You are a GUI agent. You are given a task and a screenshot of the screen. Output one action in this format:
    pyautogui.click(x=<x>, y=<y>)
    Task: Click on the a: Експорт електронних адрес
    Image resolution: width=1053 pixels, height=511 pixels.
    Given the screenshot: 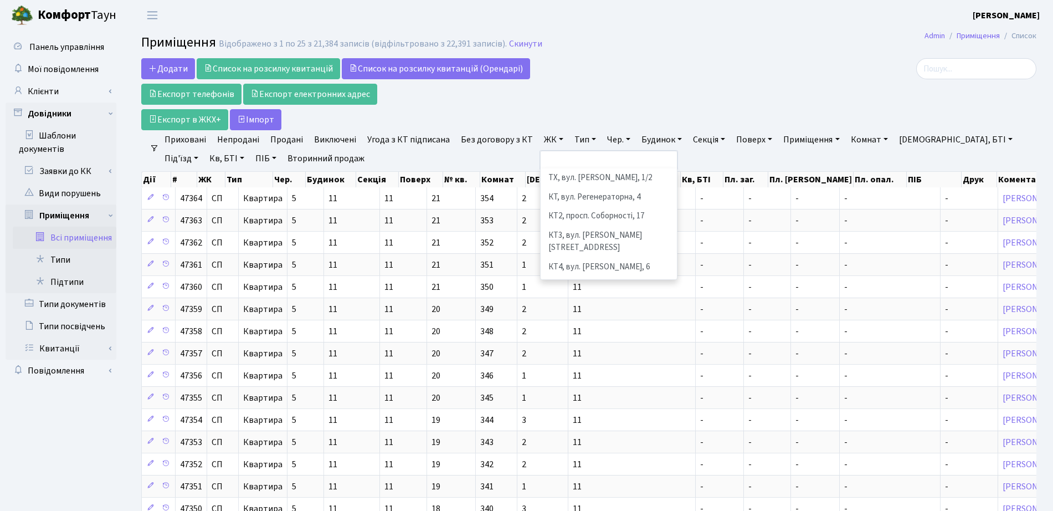 What is the action you would take?
    pyautogui.click(x=310, y=94)
    